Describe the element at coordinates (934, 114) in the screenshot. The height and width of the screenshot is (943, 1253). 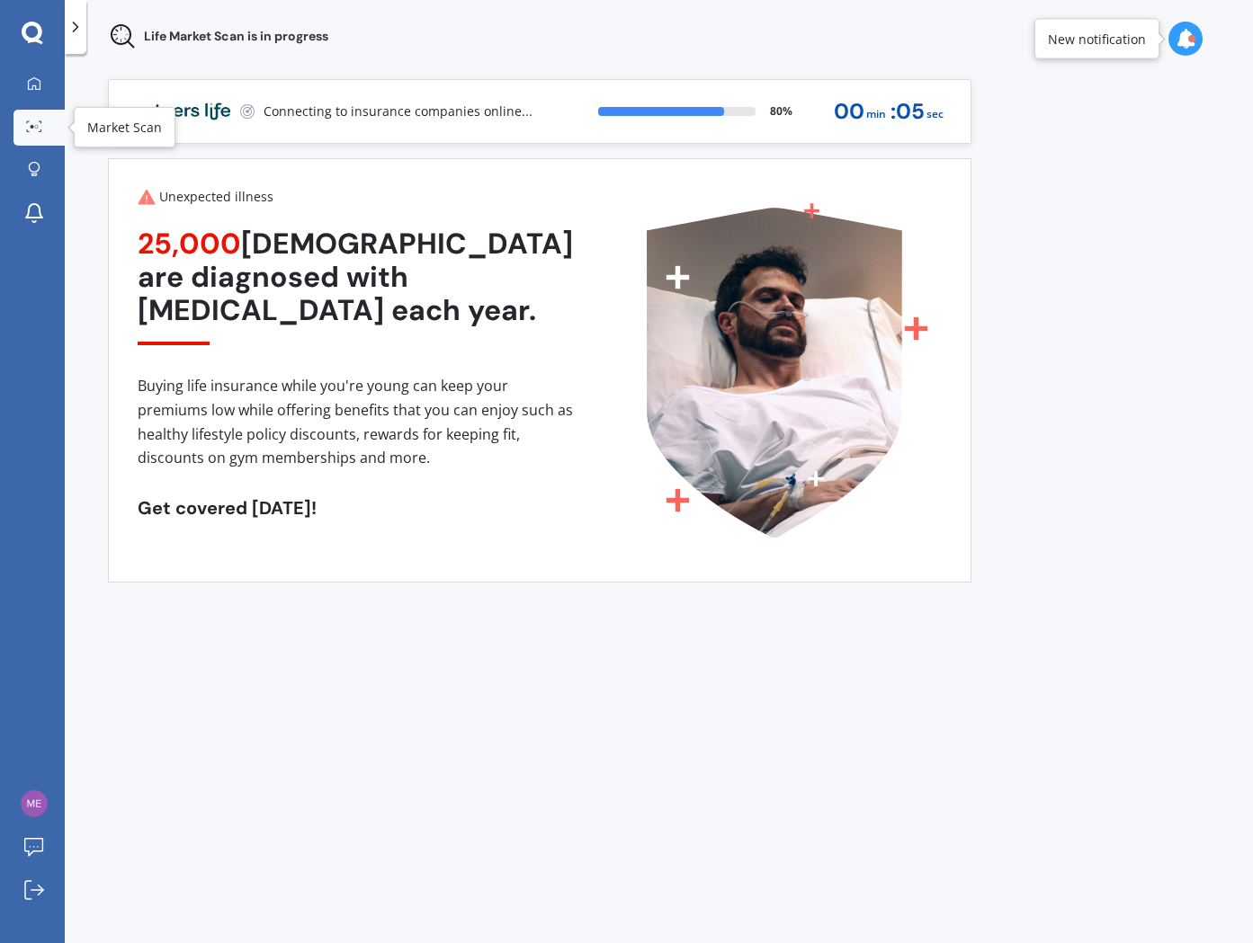
I see `span: sec` at that location.